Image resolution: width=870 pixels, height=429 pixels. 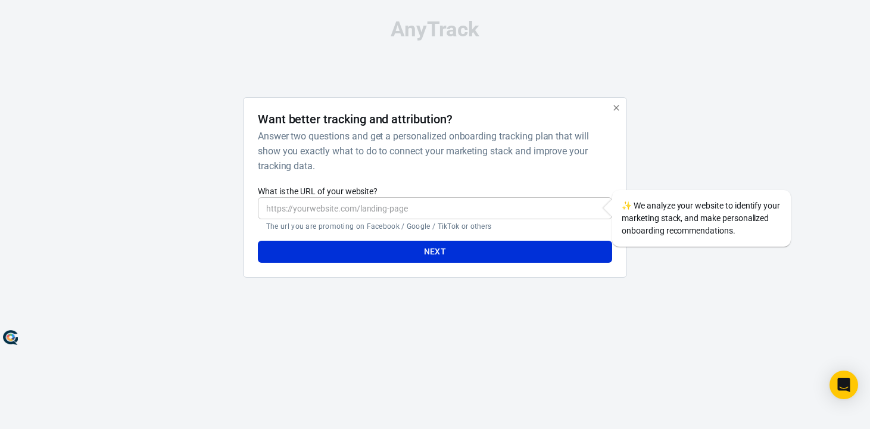 I want to click on div: AnyTrack, so click(x=435, y=29).